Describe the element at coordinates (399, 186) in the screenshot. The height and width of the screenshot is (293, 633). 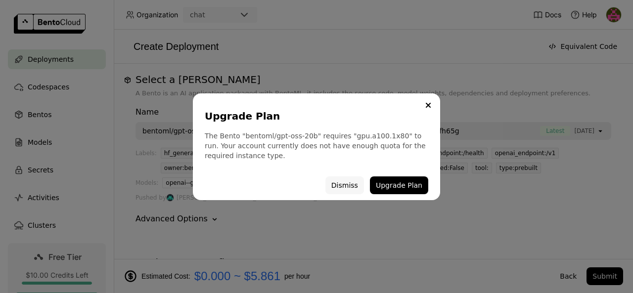
I see `button: Upgrade Plan` at that location.